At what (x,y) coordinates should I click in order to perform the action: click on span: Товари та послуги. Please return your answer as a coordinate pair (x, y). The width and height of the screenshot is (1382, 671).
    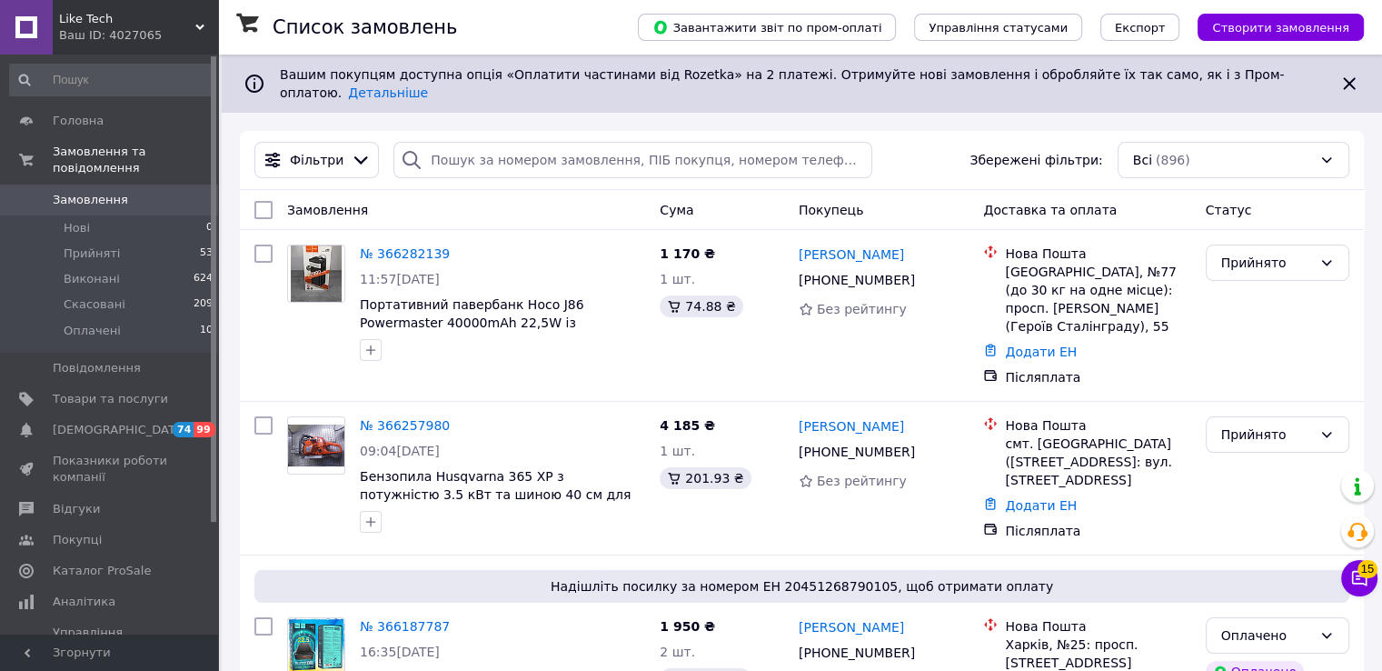
    Looking at the image, I should click on (110, 399).